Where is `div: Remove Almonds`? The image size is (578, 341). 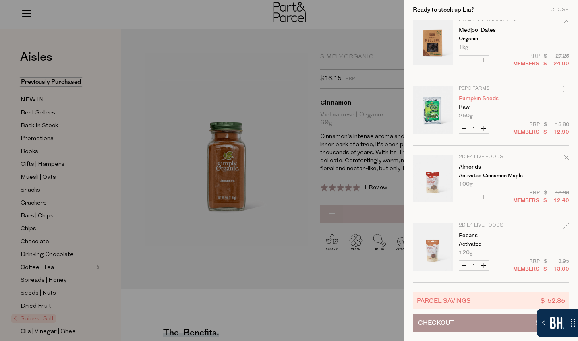 div: Remove Almonds is located at coordinates (566, 159).